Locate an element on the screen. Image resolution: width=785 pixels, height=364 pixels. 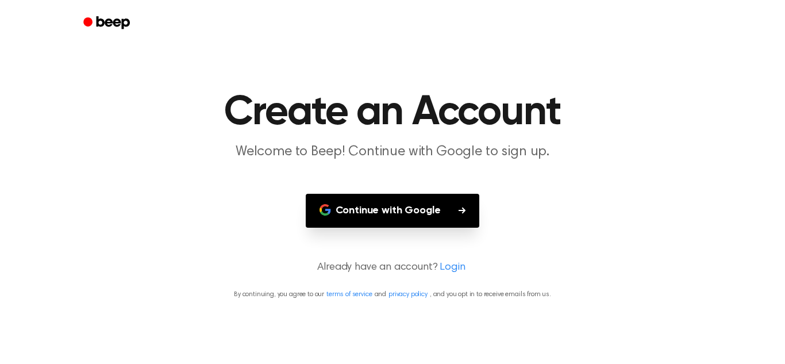
button: Continue with Google is located at coordinates (393, 210).